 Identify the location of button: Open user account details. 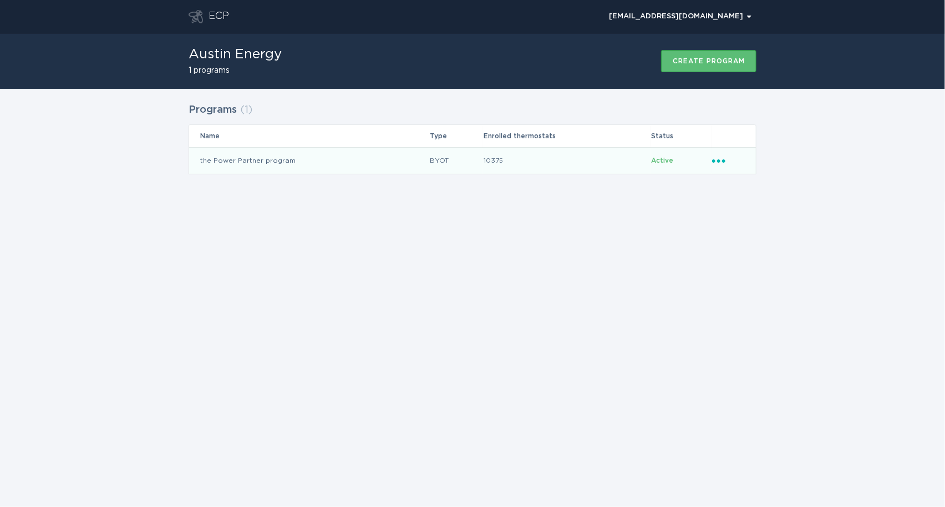
(680, 17).